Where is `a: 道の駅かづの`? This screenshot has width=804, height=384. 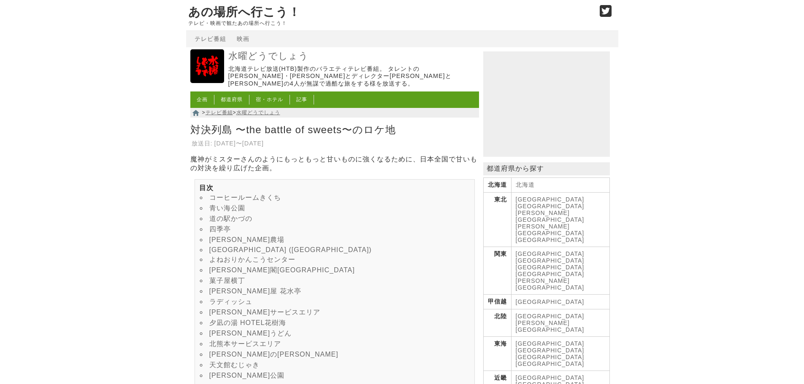
a: 道の駅かづの is located at coordinates (231, 219).